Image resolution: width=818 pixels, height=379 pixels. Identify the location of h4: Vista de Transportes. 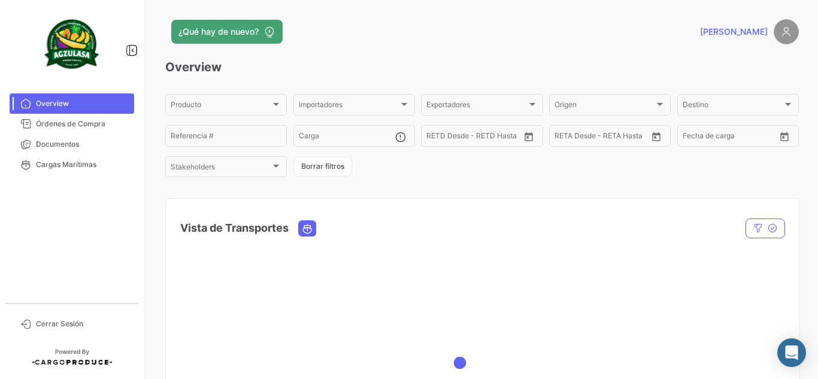
(234, 228).